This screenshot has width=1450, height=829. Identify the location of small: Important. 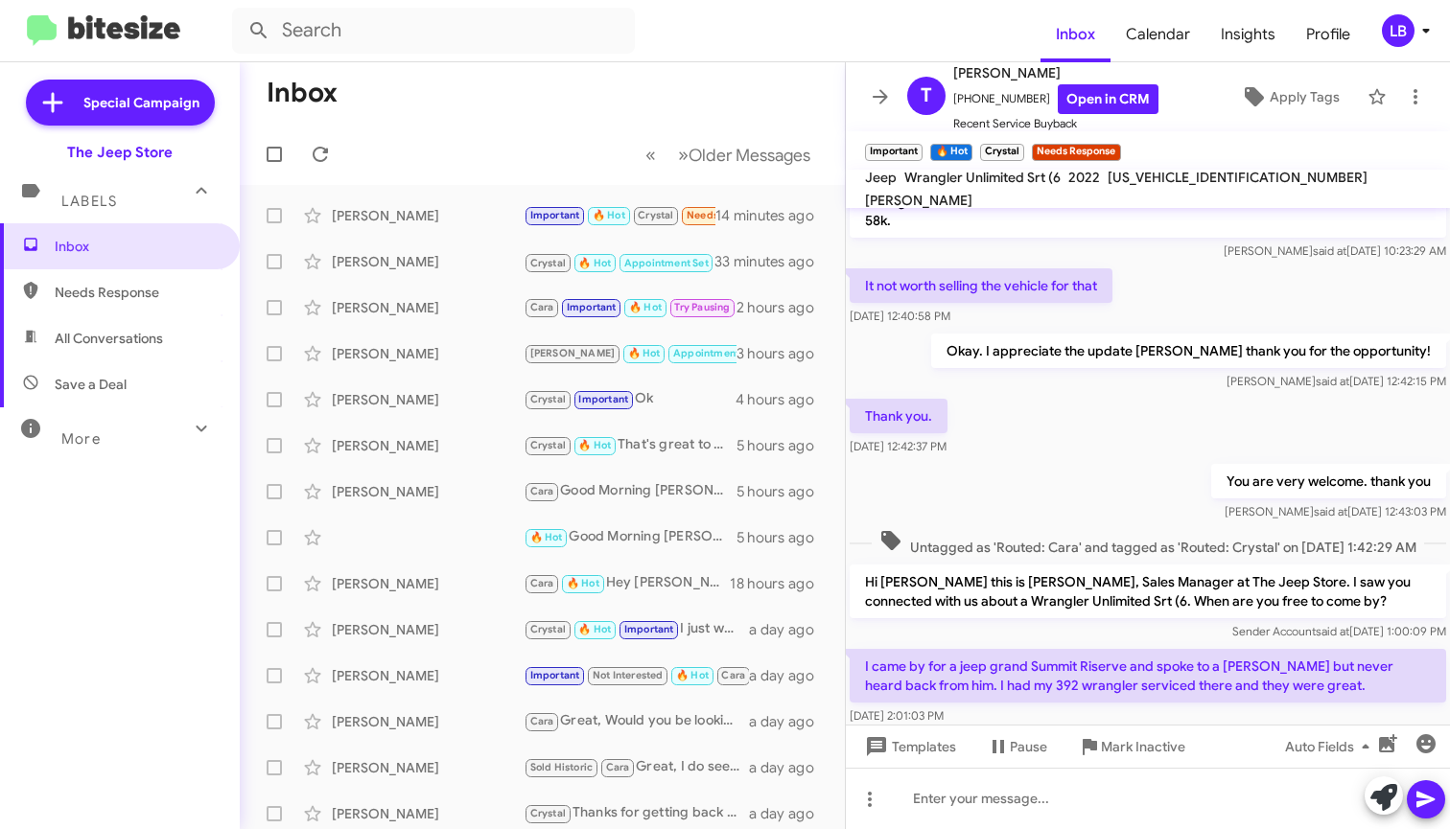
(893, 152).